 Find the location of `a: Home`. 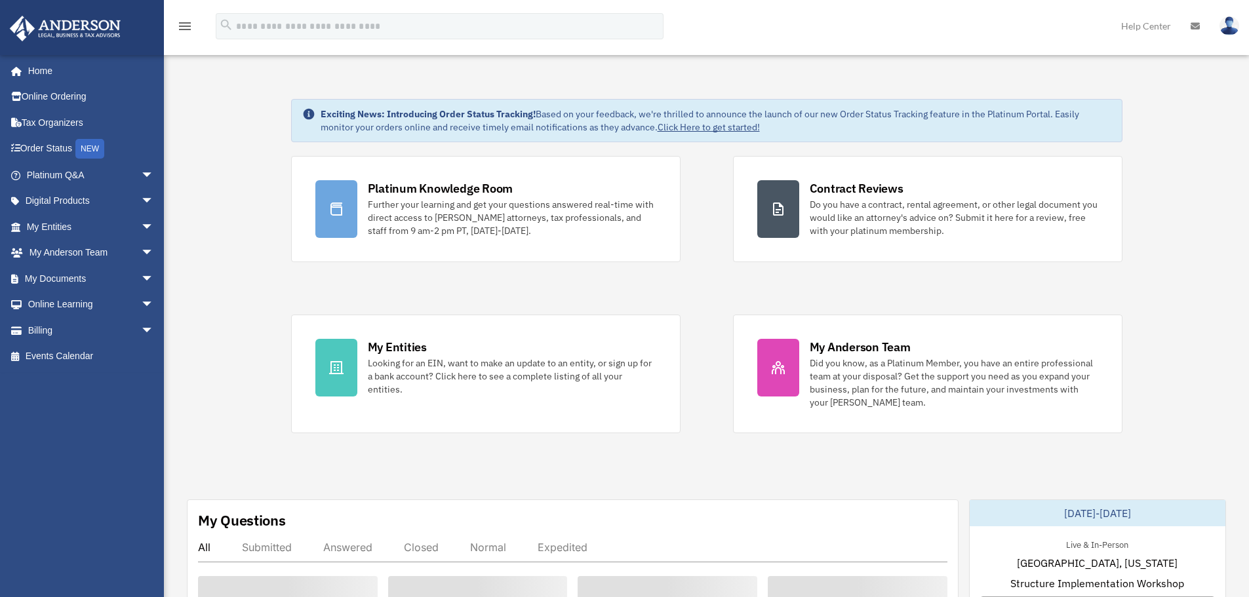

a: Home is located at coordinates (88, 71).